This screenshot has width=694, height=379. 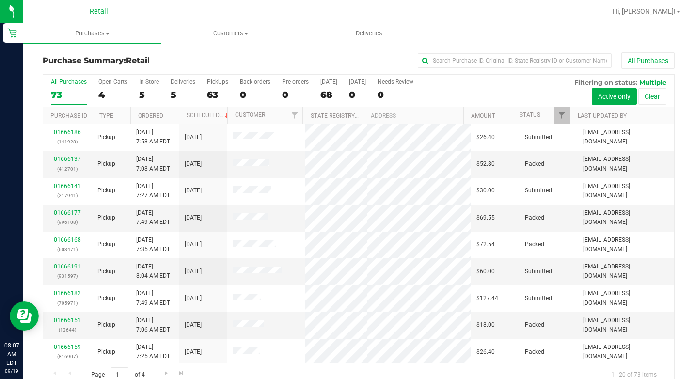 I want to click on a: 01666151, so click(x=67, y=320).